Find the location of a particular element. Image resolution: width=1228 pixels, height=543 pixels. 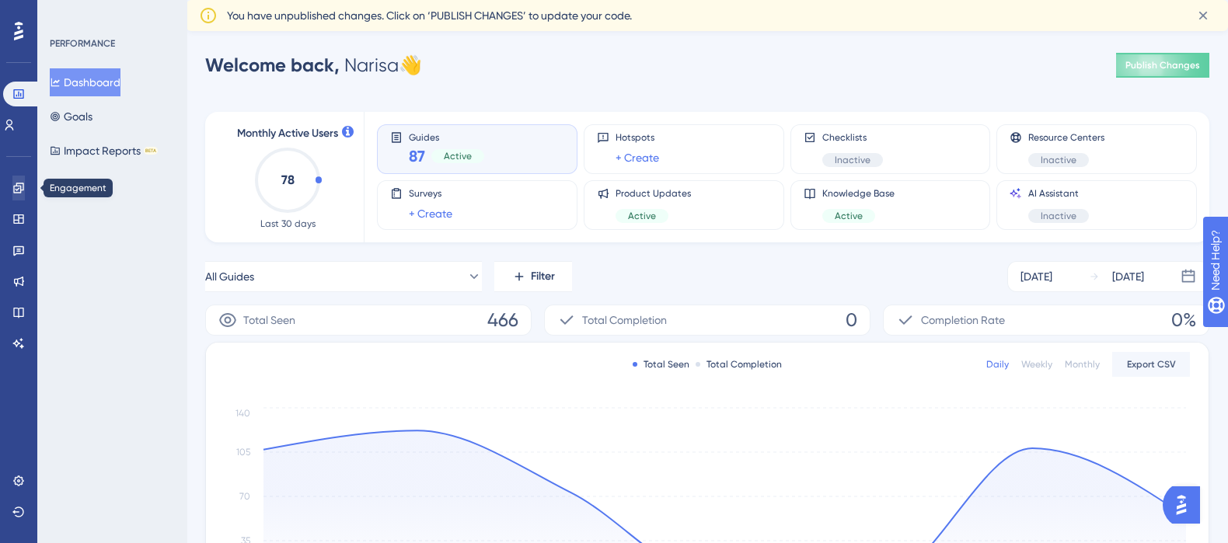

span: Resource Centers is located at coordinates (1066, 138).